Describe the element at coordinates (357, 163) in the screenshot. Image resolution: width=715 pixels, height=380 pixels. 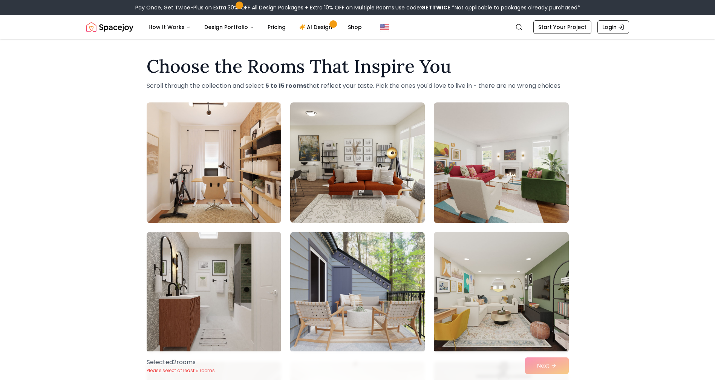
I see `img: Room room-2` at that location.